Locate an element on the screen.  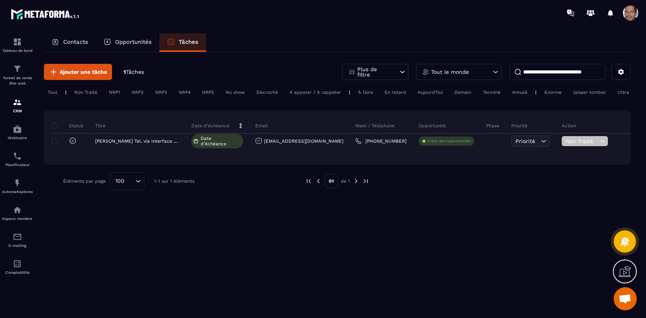
p: Priorité is located at coordinates (519, 126).